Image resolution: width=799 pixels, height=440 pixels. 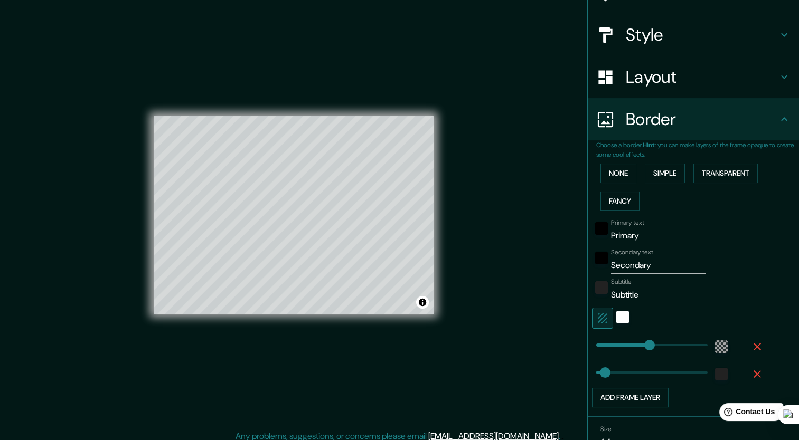 What do you see at coordinates (621, 282) in the screenshot?
I see `label: Subtitle` at bounding box center [621, 282].